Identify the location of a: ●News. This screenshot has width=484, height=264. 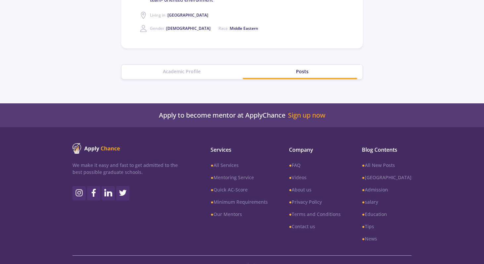
(386, 238).